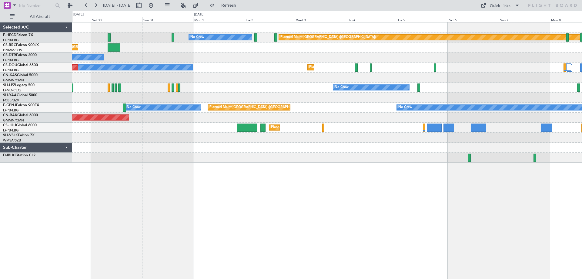 The height and width of the screenshot is (279, 582). I want to click on button: Quick Links, so click(500, 5).